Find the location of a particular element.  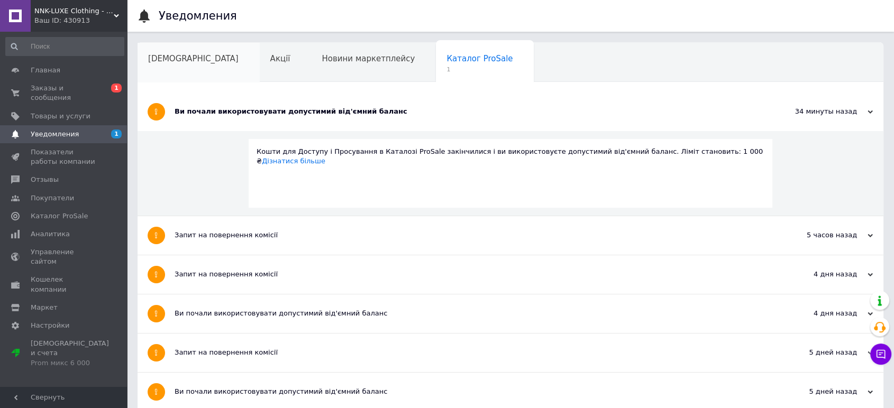

span: Товары и услуги is located at coordinates (60, 116).